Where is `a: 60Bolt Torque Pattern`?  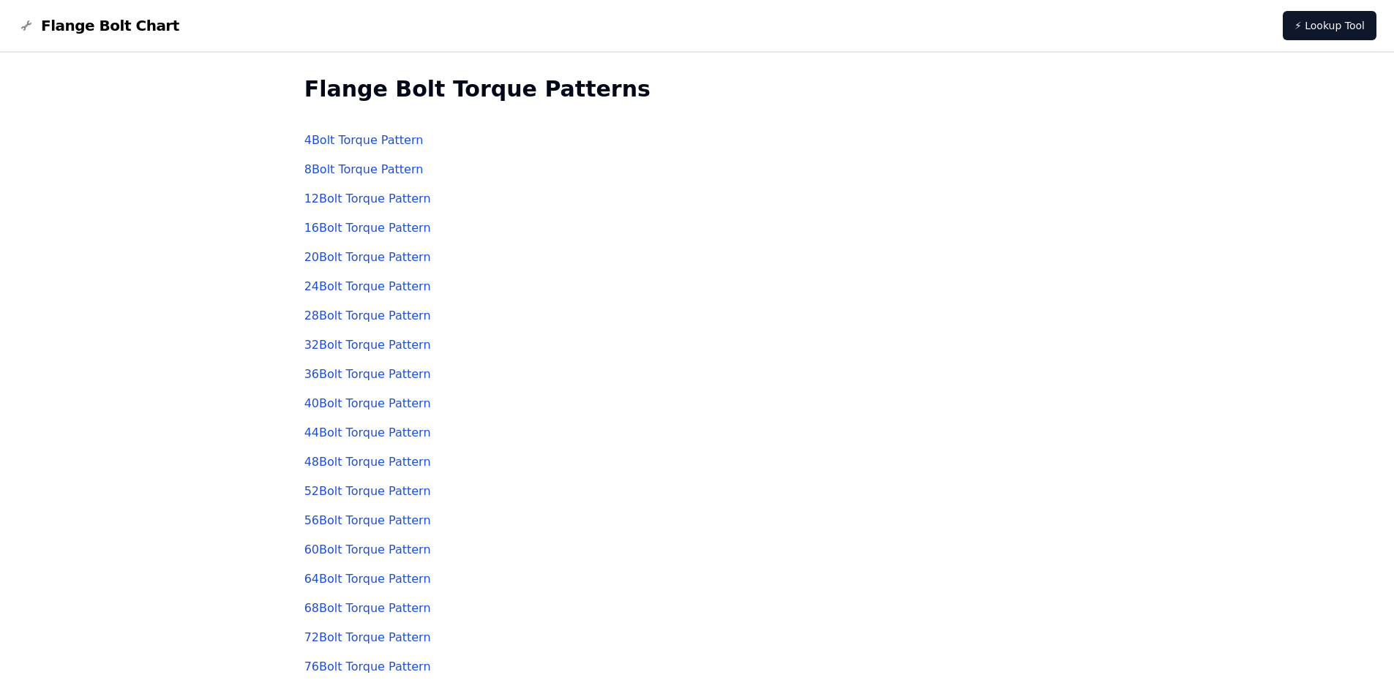 a: 60Bolt Torque Pattern is located at coordinates (367, 549).